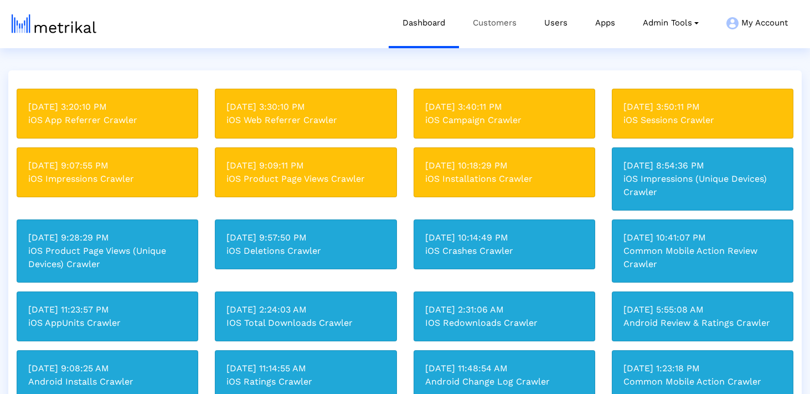 This screenshot has width=810, height=394. I want to click on div: iOS Crashes Crawler, so click(504, 251).